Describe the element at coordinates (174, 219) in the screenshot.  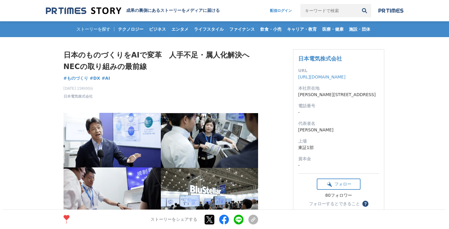
I see `p: ストーリーをシェアする` at that location.